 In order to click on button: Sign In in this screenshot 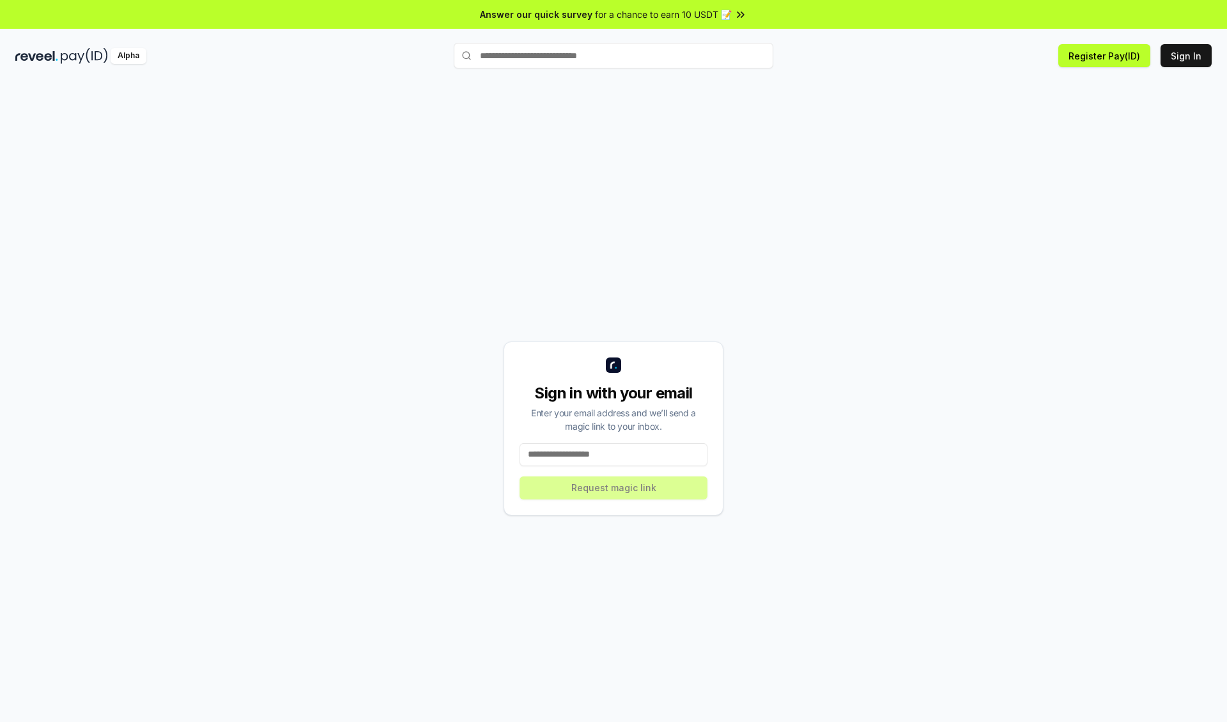, I will do `click(1186, 56)`.